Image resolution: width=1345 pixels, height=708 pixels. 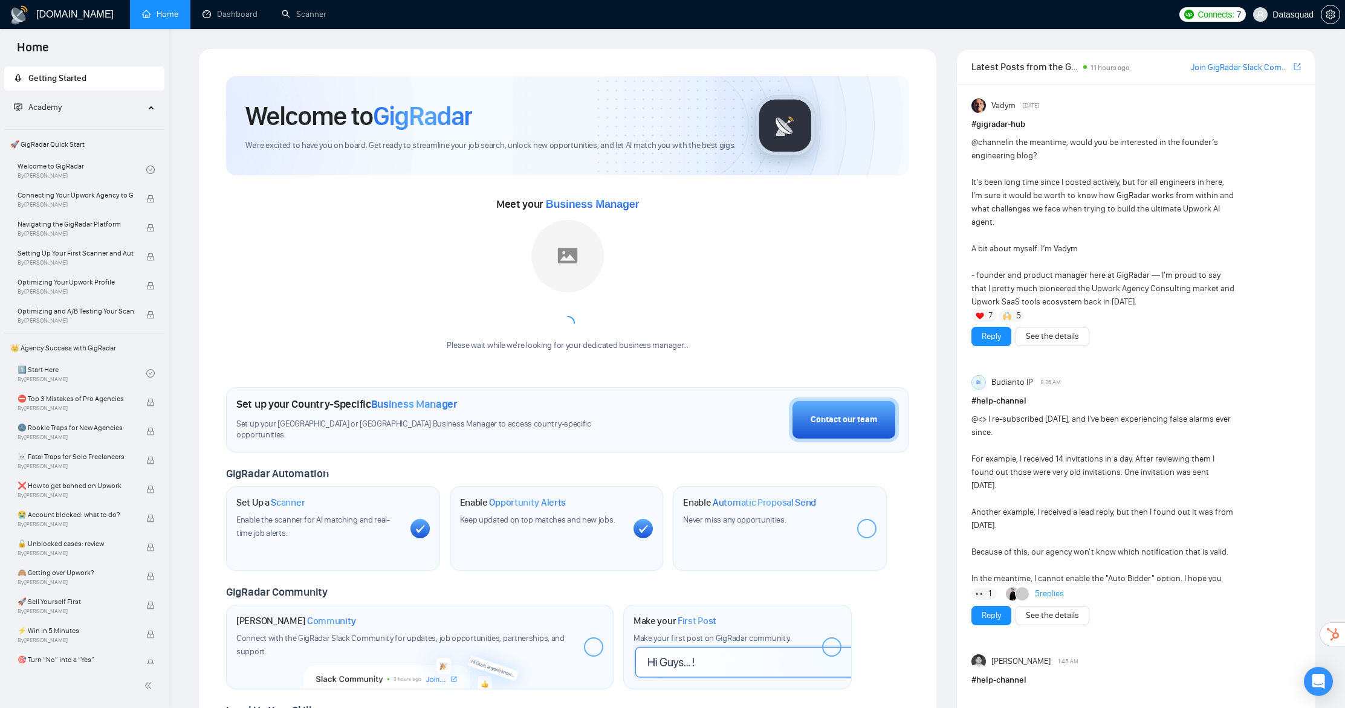 I want to click on img: placeholder.png, so click(x=567, y=256).